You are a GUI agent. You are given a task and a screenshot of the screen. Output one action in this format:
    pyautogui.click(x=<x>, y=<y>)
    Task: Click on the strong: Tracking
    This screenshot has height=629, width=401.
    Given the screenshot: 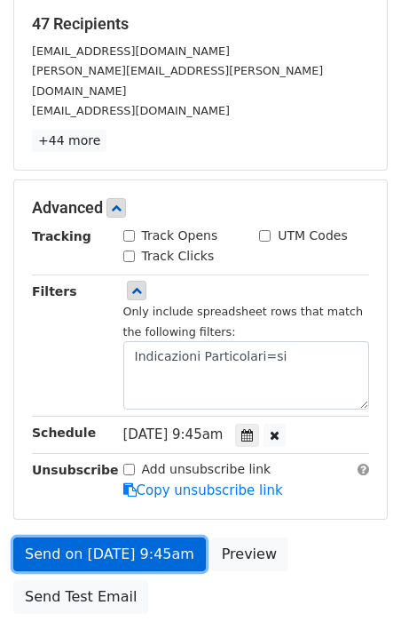 What is the action you would take?
    pyautogui.click(x=61, y=236)
    